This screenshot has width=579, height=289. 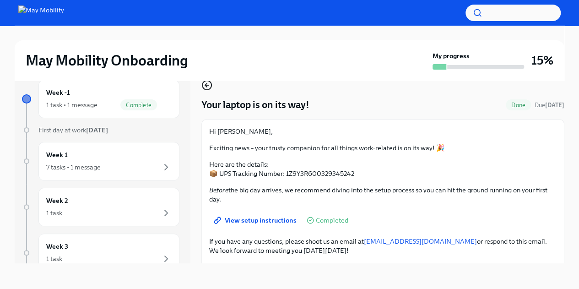 What do you see at coordinates (256, 220) in the screenshot?
I see `a: View setup instructions` at bounding box center [256, 220].